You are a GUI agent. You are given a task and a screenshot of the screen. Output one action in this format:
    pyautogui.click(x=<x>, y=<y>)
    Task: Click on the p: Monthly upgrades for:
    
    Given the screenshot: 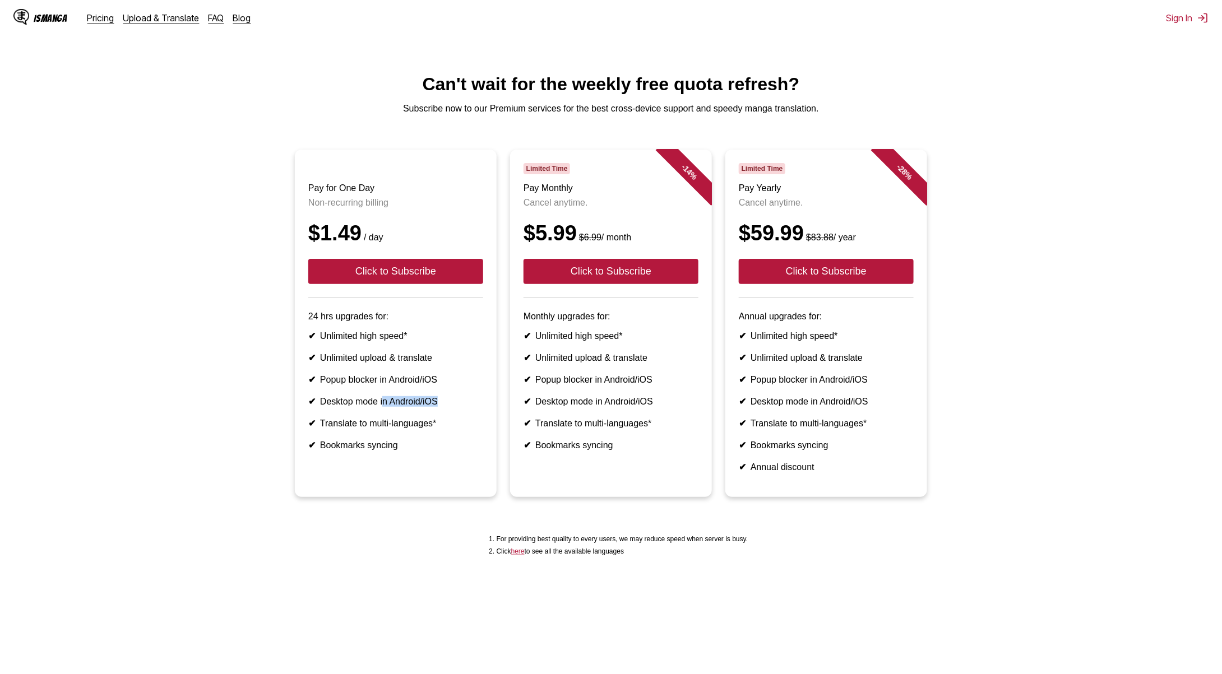 What is the action you would take?
    pyautogui.click(x=611, y=317)
    